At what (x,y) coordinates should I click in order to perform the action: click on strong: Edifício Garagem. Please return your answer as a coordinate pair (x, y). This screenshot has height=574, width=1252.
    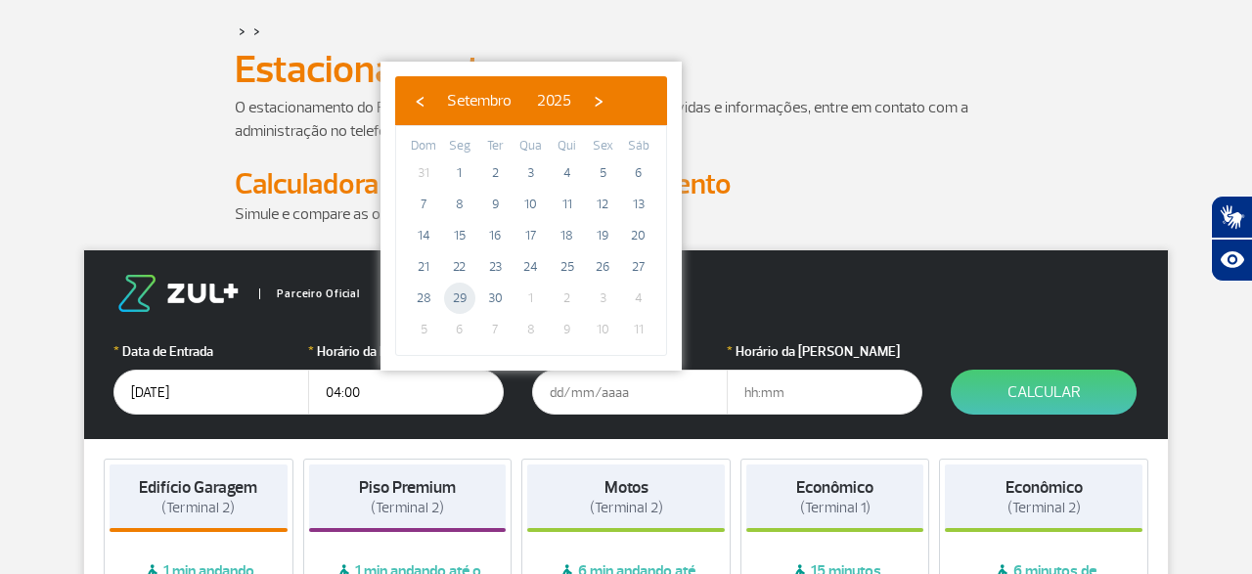
    Looking at the image, I should click on (198, 487).